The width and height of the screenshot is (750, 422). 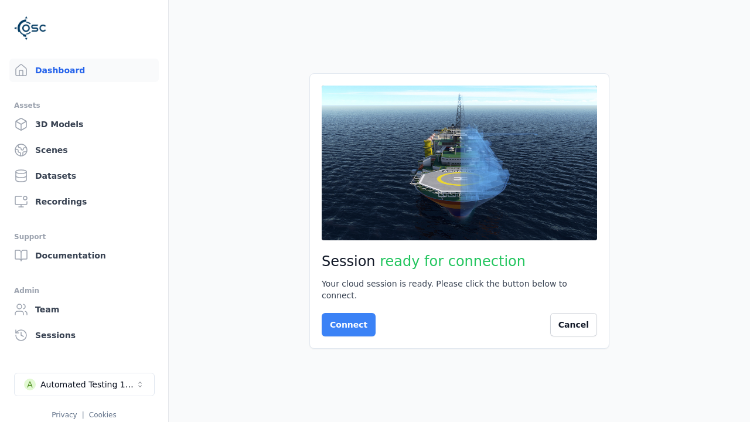 I want to click on button: Cancel, so click(x=574, y=325).